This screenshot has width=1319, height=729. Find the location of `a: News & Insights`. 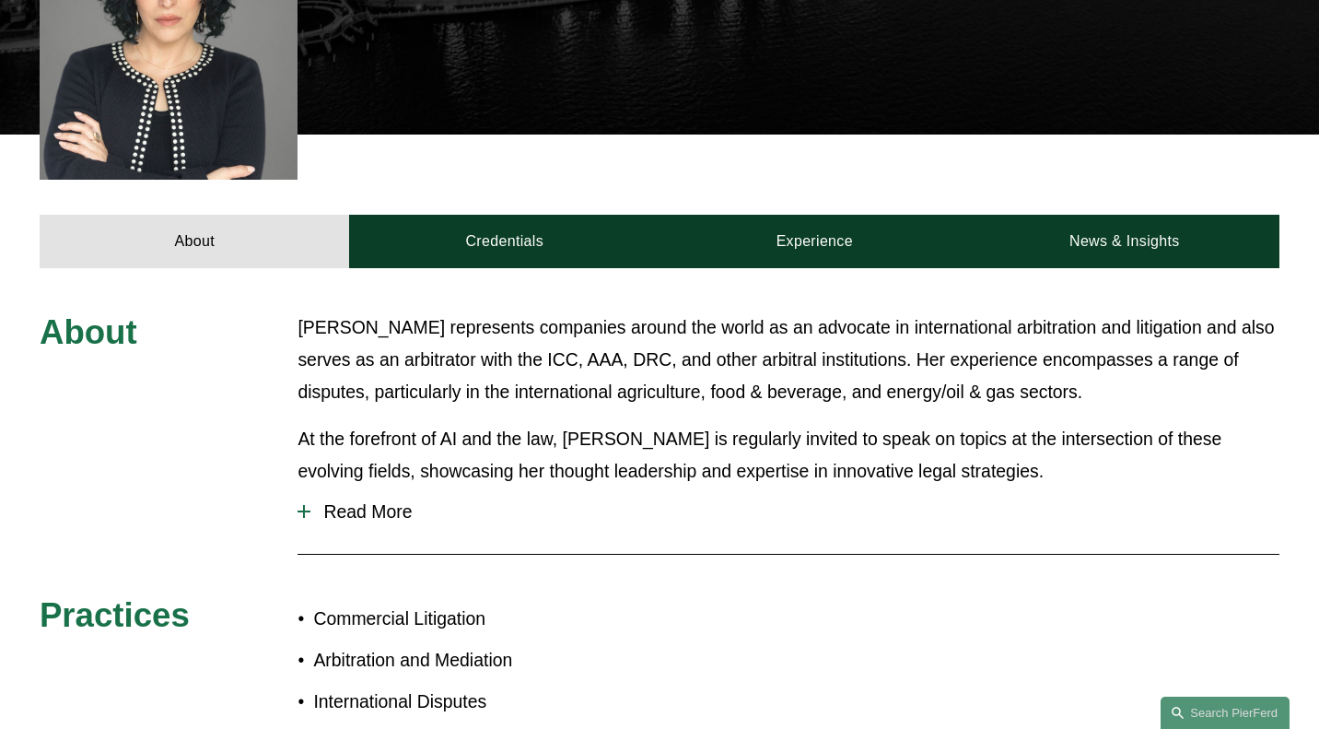

a: News & Insights is located at coordinates (1125, 241).